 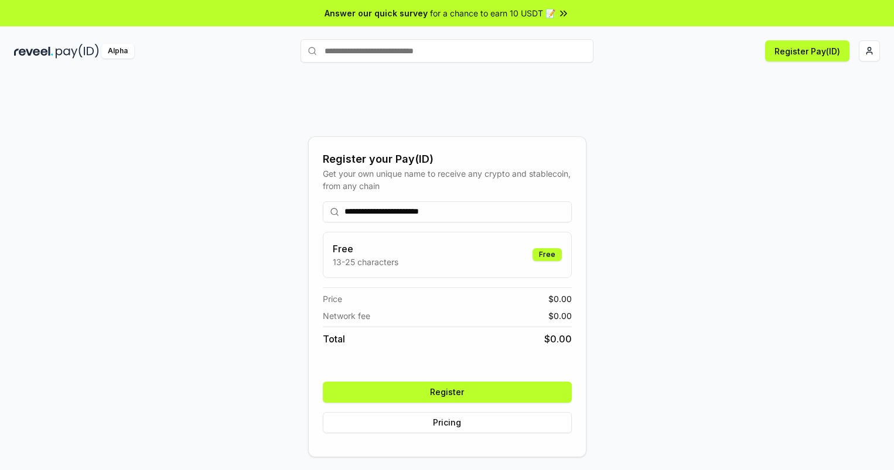 What do you see at coordinates (447, 159) in the screenshot?
I see `div: Register your Pay(ID)` at bounding box center [447, 159].